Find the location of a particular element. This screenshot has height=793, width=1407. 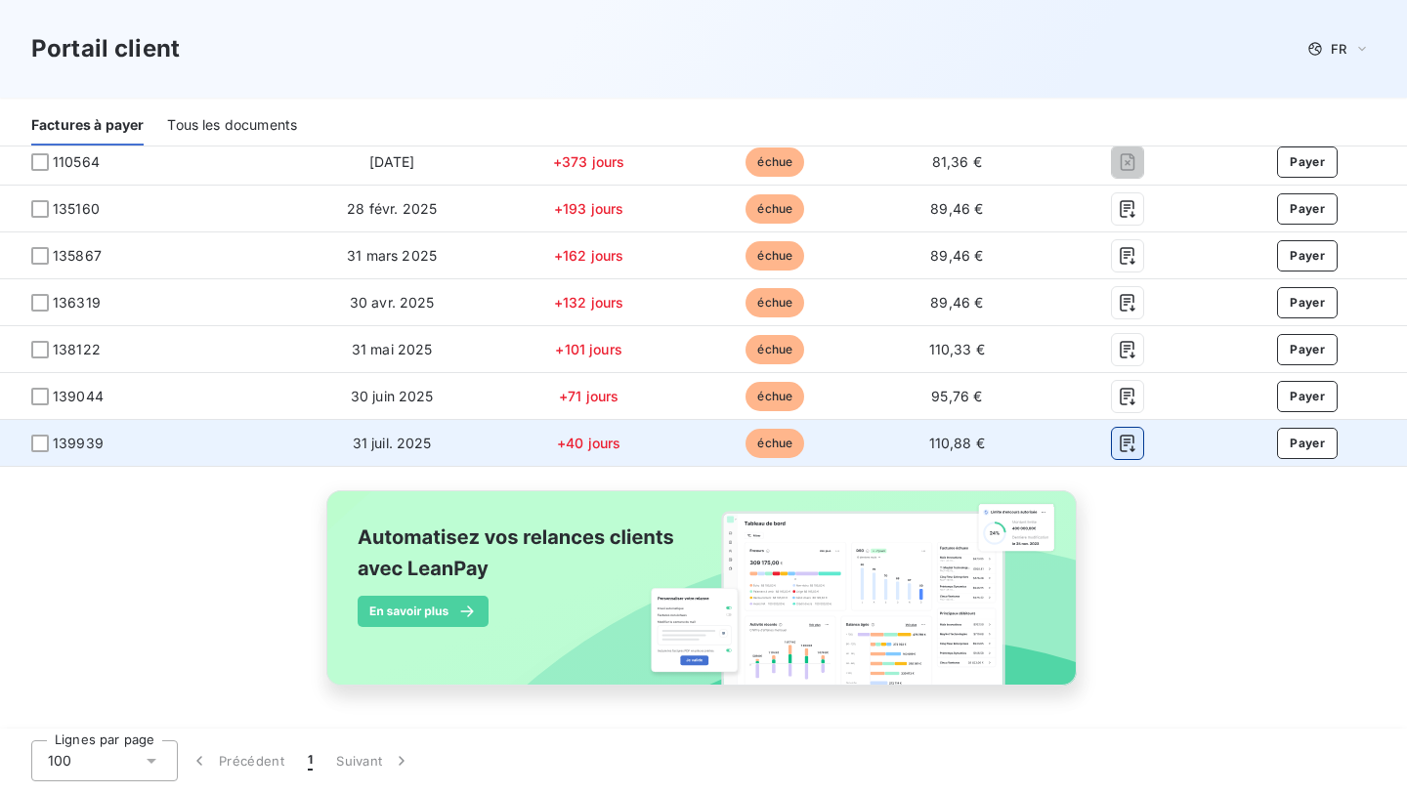

span: 28 févr. 2025 is located at coordinates (392, 208).